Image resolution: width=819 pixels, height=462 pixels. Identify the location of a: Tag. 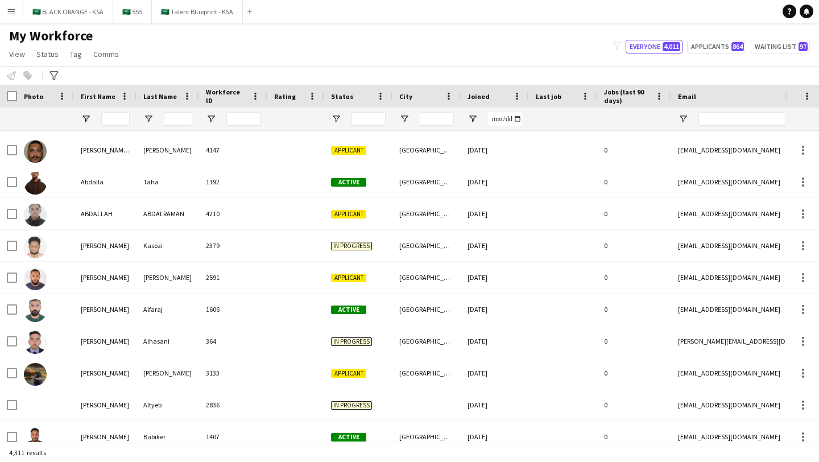
(76, 54).